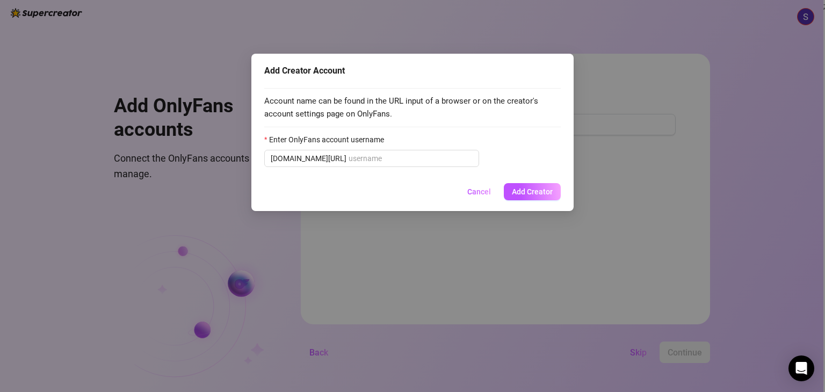 The image size is (825, 392). What do you see at coordinates (479, 192) in the screenshot?
I see `span: Cancel` at bounding box center [479, 192].